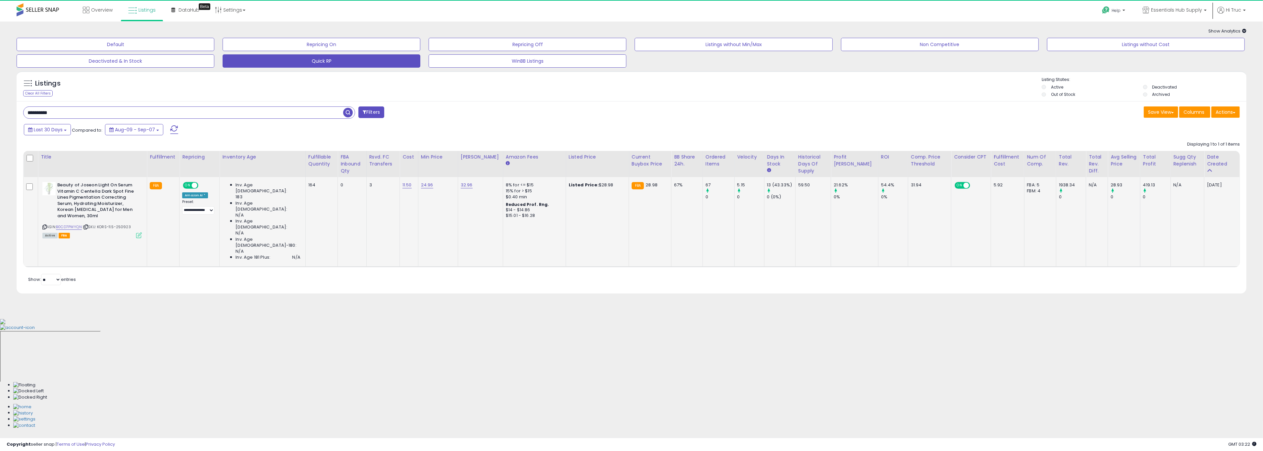 This screenshot has height=451, width=1263. Describe the element at coordinates (92, 157) in the screenshot. I see `div: Title` at that location.